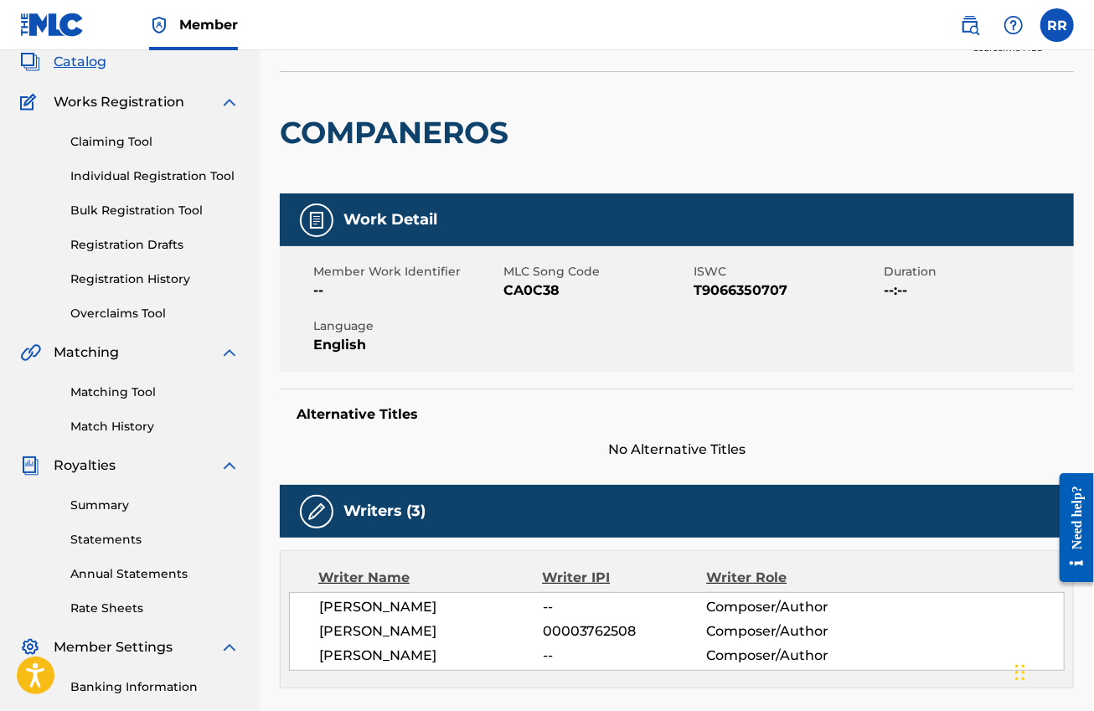 The image size is (1094, 711). I want to click on span: Duration, so click(977, 272).